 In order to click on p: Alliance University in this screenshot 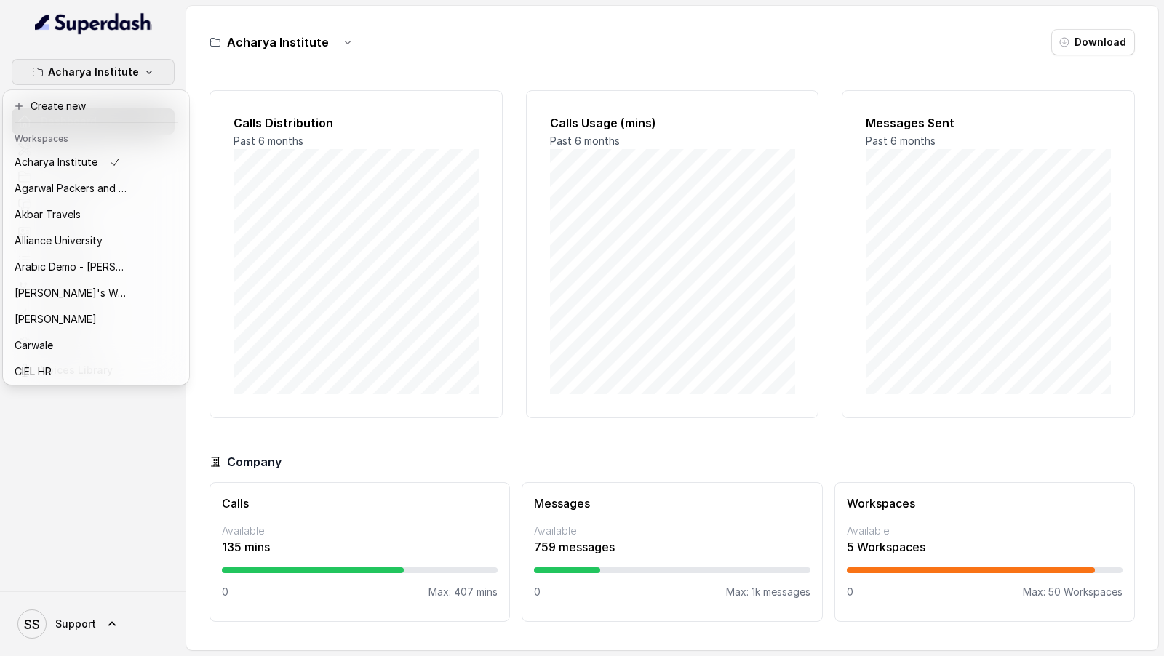, I will do `click(58, 241)`.